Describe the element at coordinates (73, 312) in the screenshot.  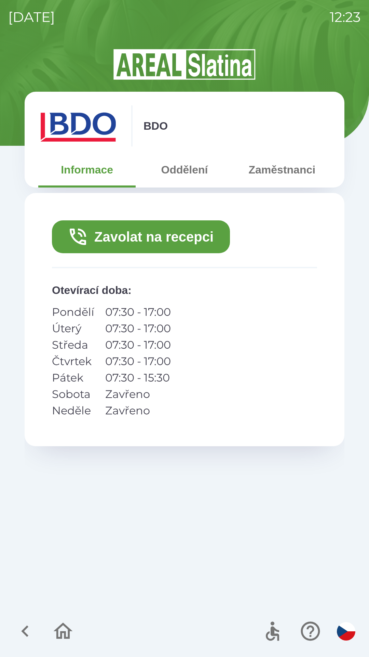
I see `p: Pondělí` at that location.